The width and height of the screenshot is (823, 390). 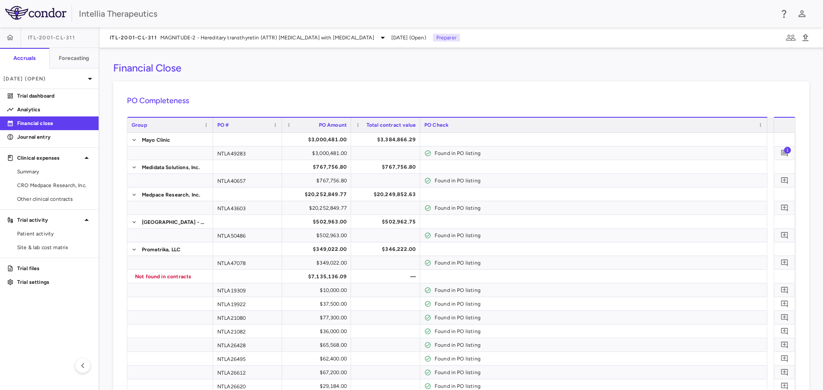 What do you see at coordinates (49, 158) in the screenshot?
I see `p: Clinical expenses` at bounding box center [49, 158].